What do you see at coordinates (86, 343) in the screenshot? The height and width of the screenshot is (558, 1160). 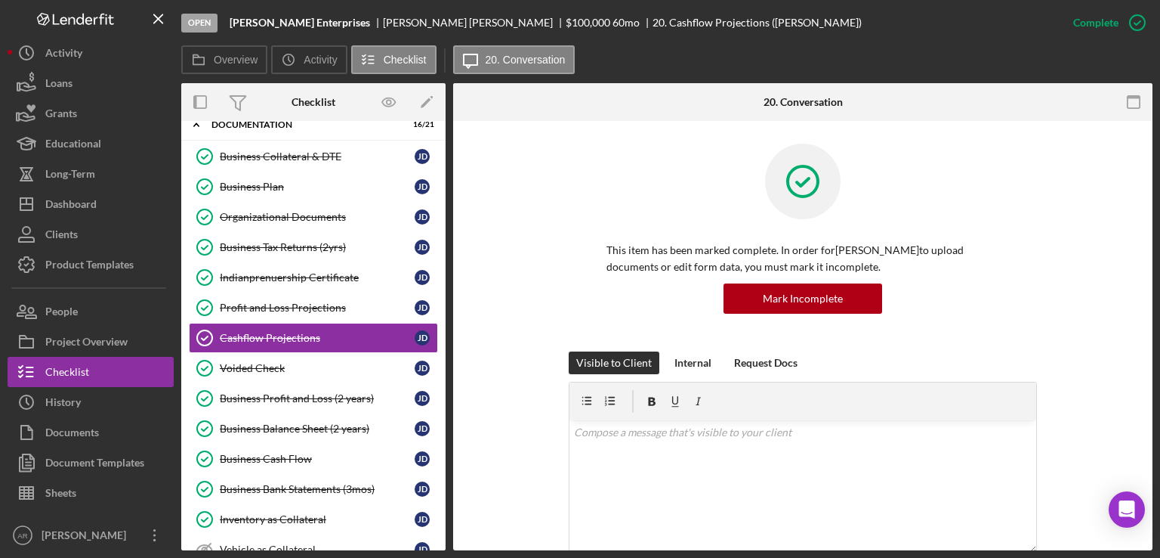 I see `div: Project Overview` at bounding box center [86, 343].